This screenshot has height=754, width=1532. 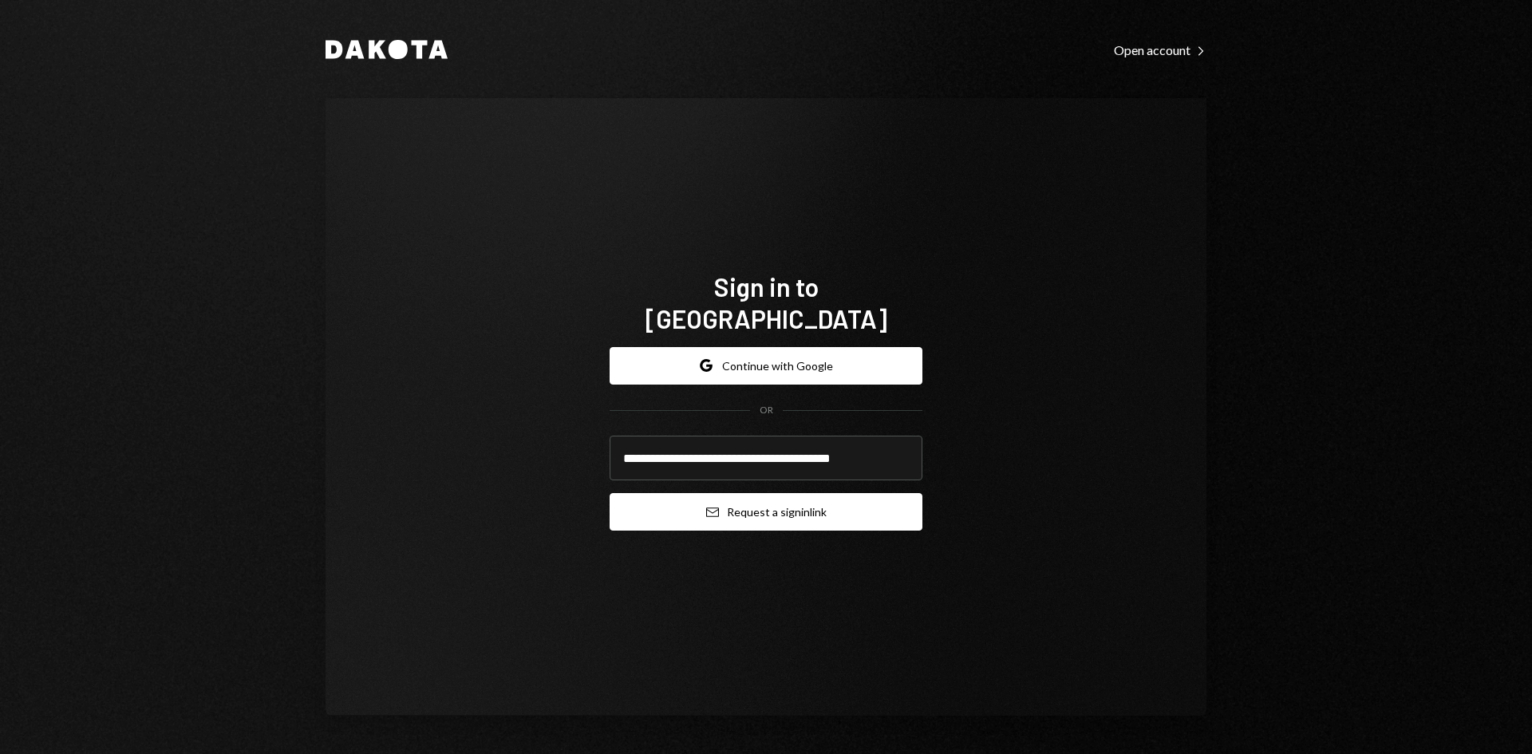 I want to click on div: OR, so click(x=766, y=410).